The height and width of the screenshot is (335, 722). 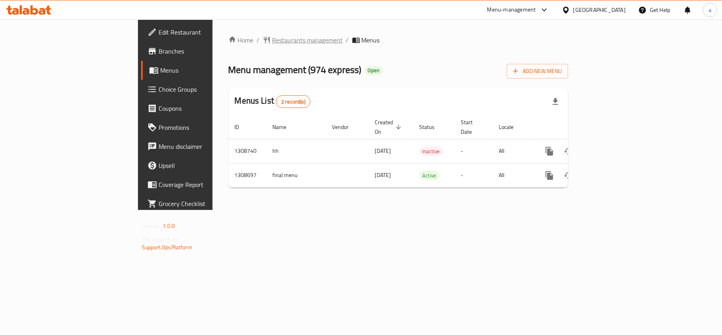 I want to click on div: Menu-management, so click(x=512, y=10).